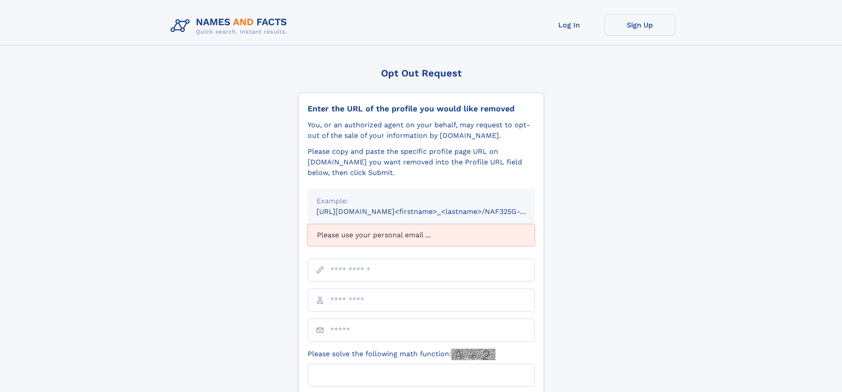 The height and width of the screenshot is (392, 842). Describe the element at coordinates (570, 25) in the screenshot. I see `a: Log In` at that location.